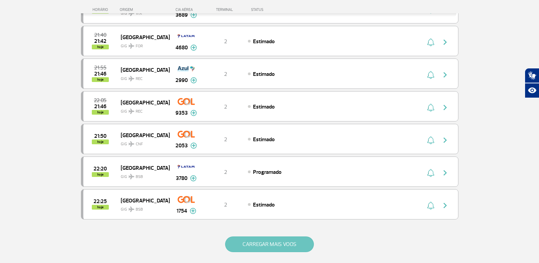 The width and height of the screenshot is (539, 263). What do you see at coordinates (532, 75) in the screenshot?
I see `button: Abrir tradutor de língua de sinais.` at bounding box center [532, 75].